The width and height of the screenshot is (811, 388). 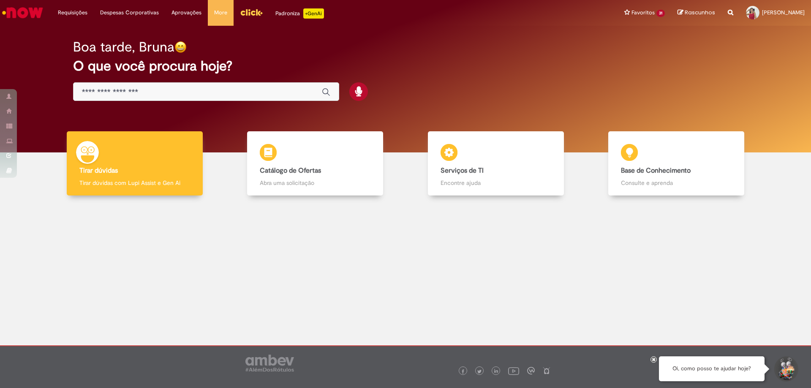 I want to click on p: Consulte e aprenda, so click(x=676, y=183).